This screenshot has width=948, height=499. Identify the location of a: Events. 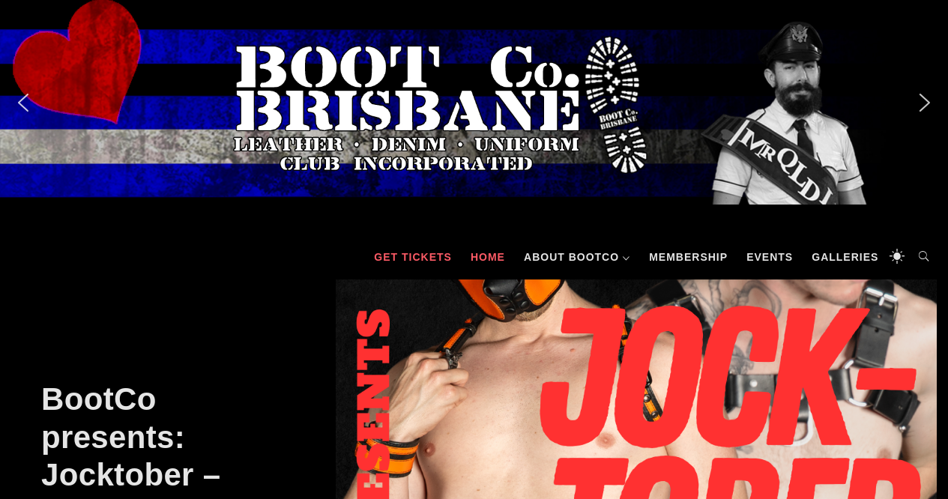
(770, 257).